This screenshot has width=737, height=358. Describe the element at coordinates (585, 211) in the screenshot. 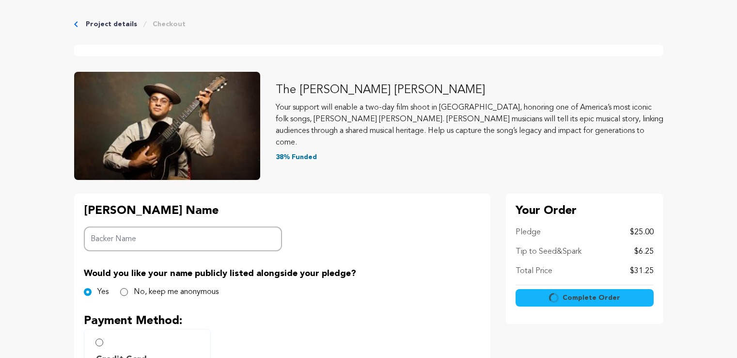

I see `p: Your Order` at that location.